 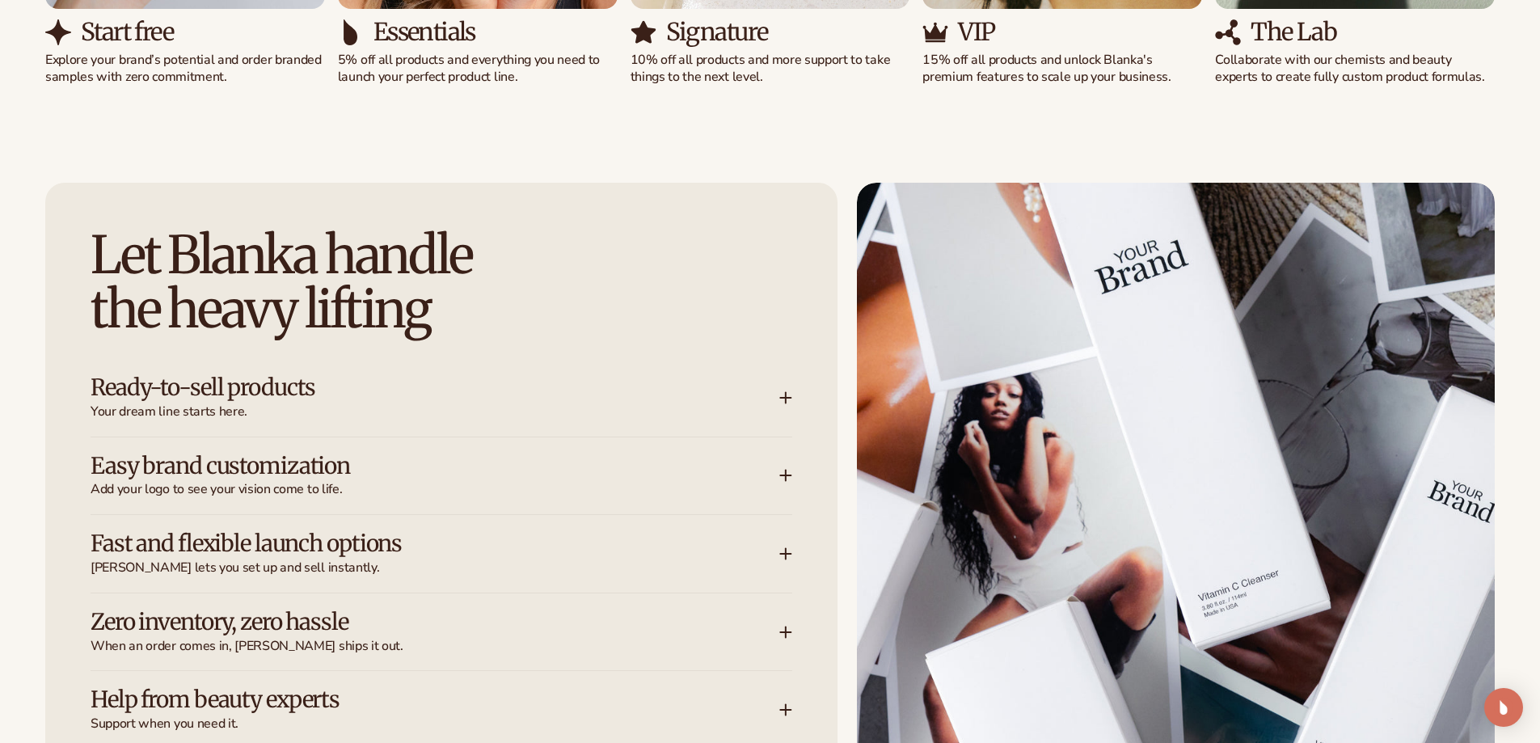 What do you see at coordinates (1228, 32) in the screenshot?
I see `img: Shopify Image 19` at bounding box center [1228, 32].